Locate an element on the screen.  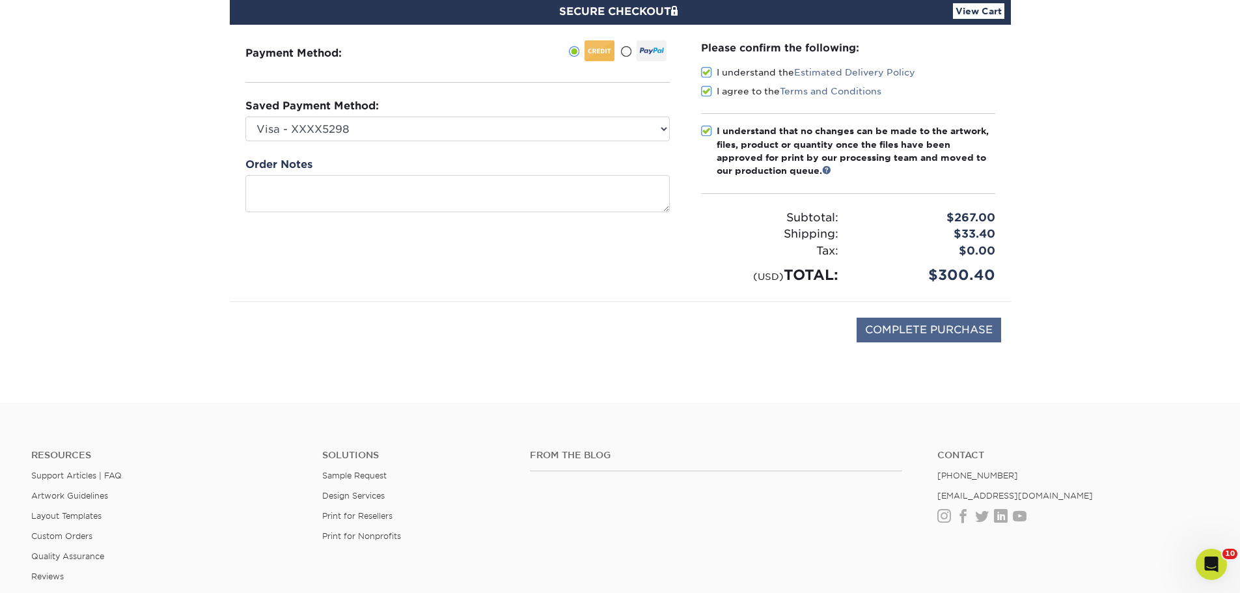
a: Custom Orders is located at coordinates (62, 536).